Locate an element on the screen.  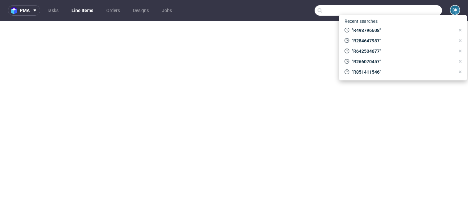
a: Tasks is located at coordinates (53, 10).